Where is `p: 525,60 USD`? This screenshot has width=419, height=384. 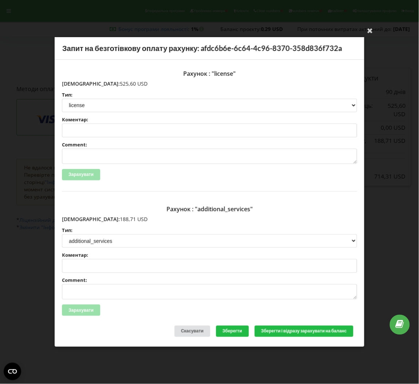 p: 525,60 USD is located at coordinates (209, 84).